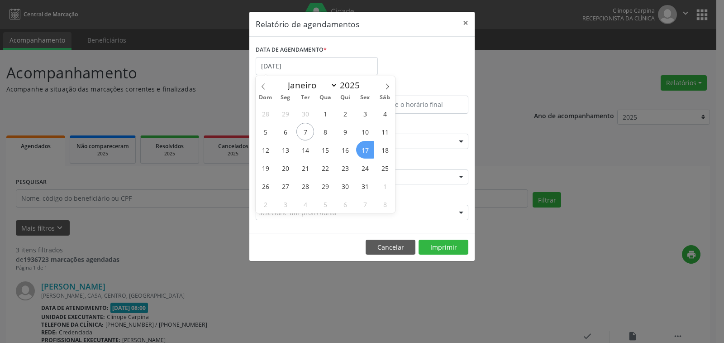 This screenshot has height=343, width=724. What do you see at coordinates (385, 131) in the screenshot?
I see `span: Outubro 11, 2025` at bounding box center [385, 131].